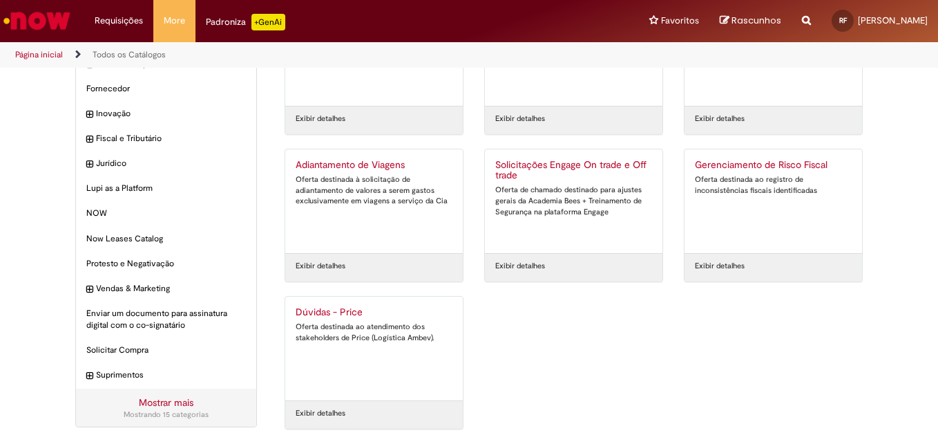 This screenshot has width=938, height=444. What do you see at coordinates (166, 319) in the screenshot?
I see `span: Enviar um documento para assinatura digital com o co-signatário` at bounding box center [166, 319].